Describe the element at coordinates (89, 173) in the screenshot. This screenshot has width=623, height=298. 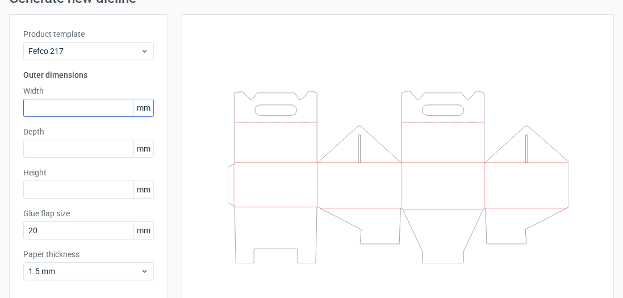
I see `label: Height` at that location.